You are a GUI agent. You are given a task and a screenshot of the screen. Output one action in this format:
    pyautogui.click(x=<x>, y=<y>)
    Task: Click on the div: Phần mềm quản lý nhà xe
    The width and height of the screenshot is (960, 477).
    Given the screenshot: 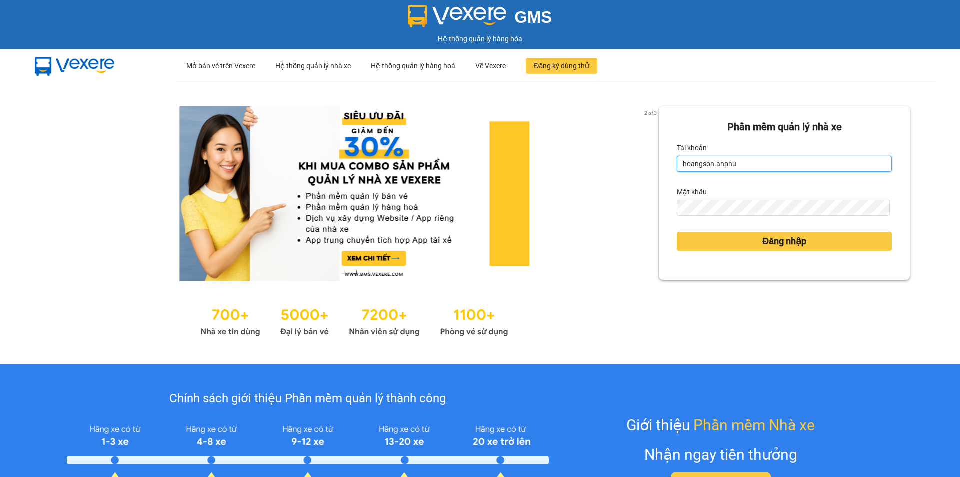 What is the action you would take?
    pyautogui.click(x=785, y=127)
    